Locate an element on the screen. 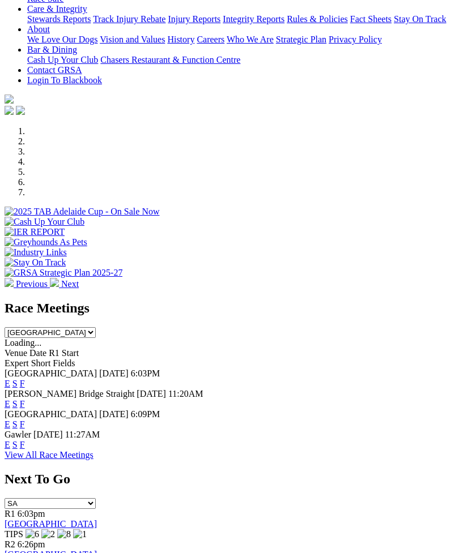 The width and height of the screenshot is (459, 553). span: Loading... is located at coordinates (23, 343).